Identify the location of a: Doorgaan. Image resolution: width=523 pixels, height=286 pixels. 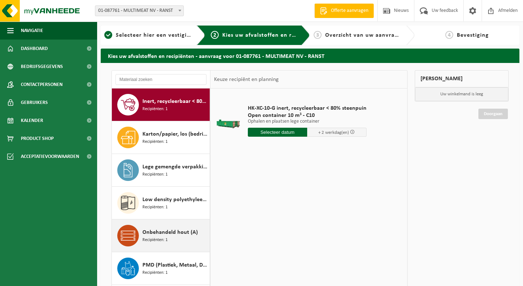
(493, 114).